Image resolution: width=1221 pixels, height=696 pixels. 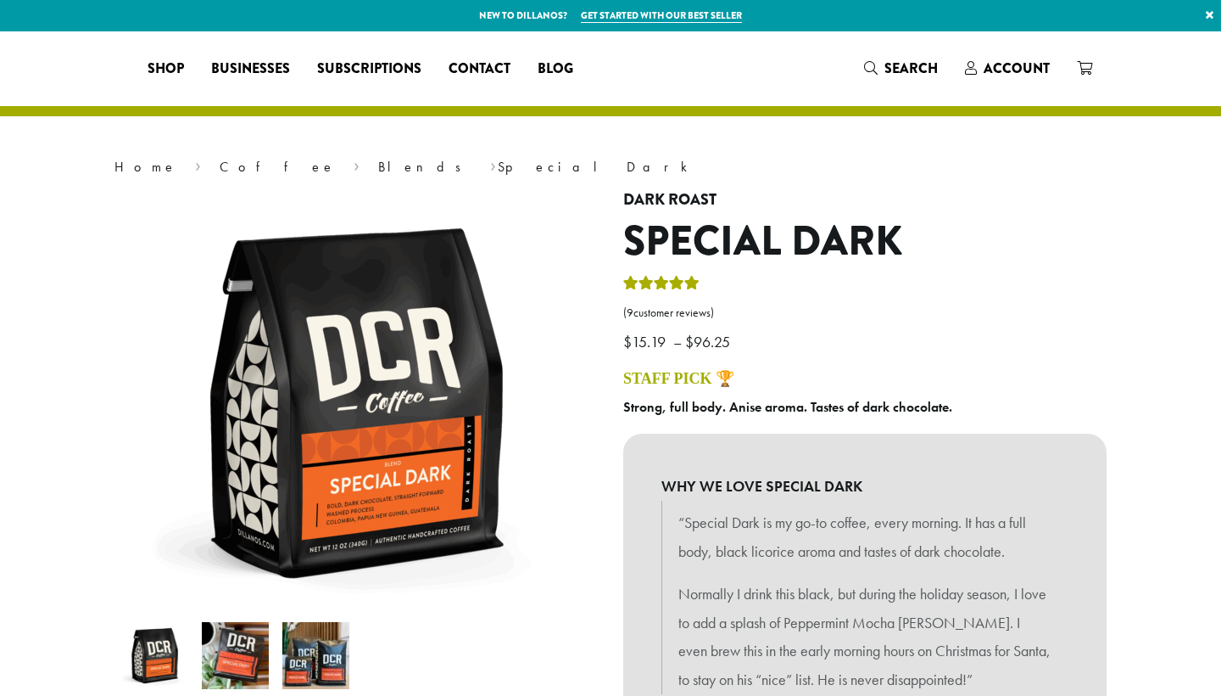 What do you see at coordinates (865, 200) in the screenshot?
I see `h4: Dark Roast` at bounding box center [865, 200].